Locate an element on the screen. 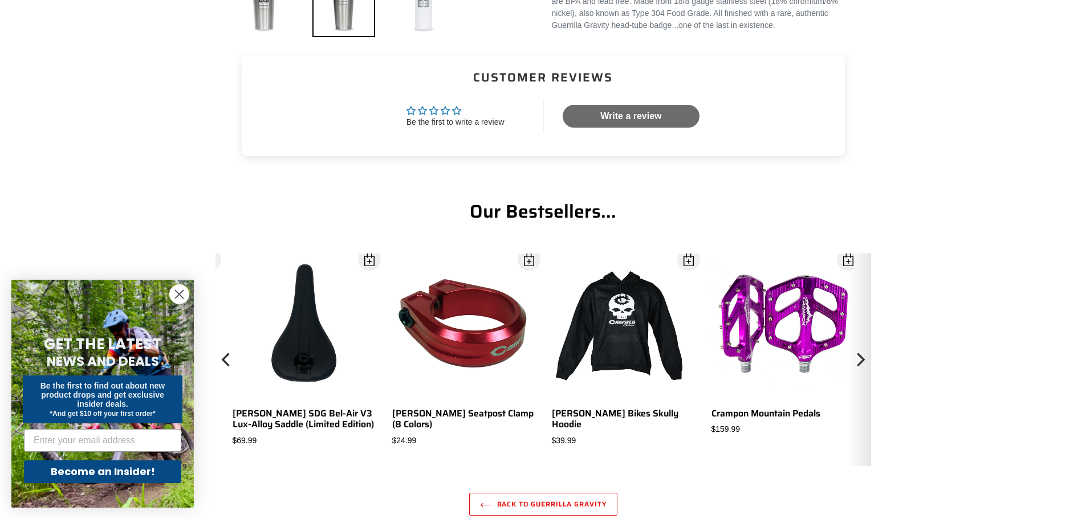 The height and width of the screenshot is (519, 1086). button: Previous is located at coordinates (227, 360).